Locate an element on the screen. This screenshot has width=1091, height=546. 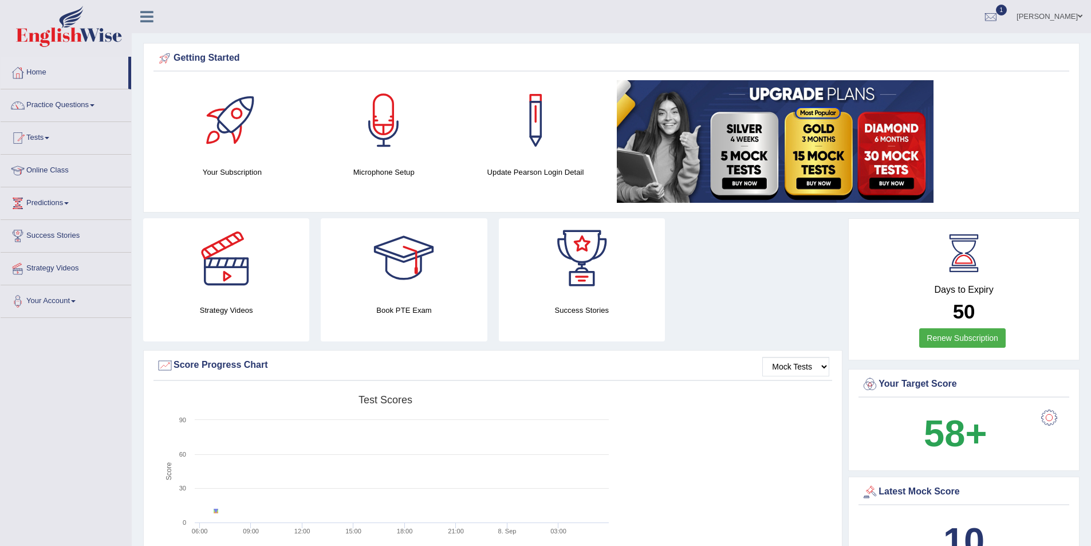
text: 0 is located at coordinates (184, 522).